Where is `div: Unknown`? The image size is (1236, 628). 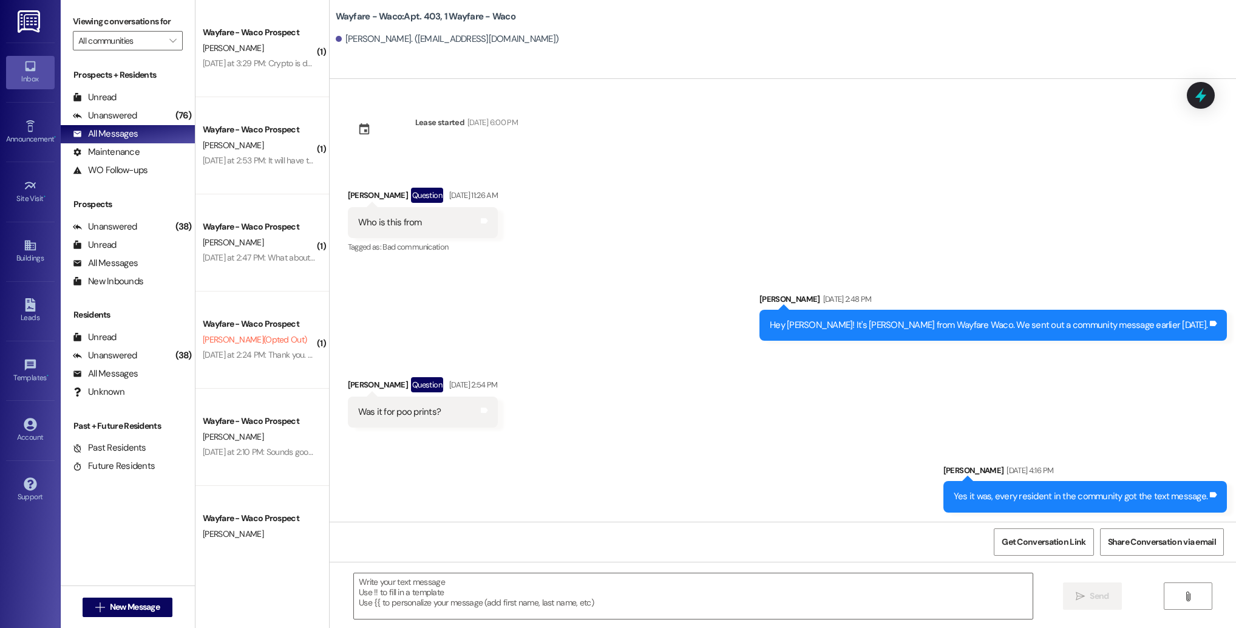
div: Unknown is located at coordinates (98, 391).